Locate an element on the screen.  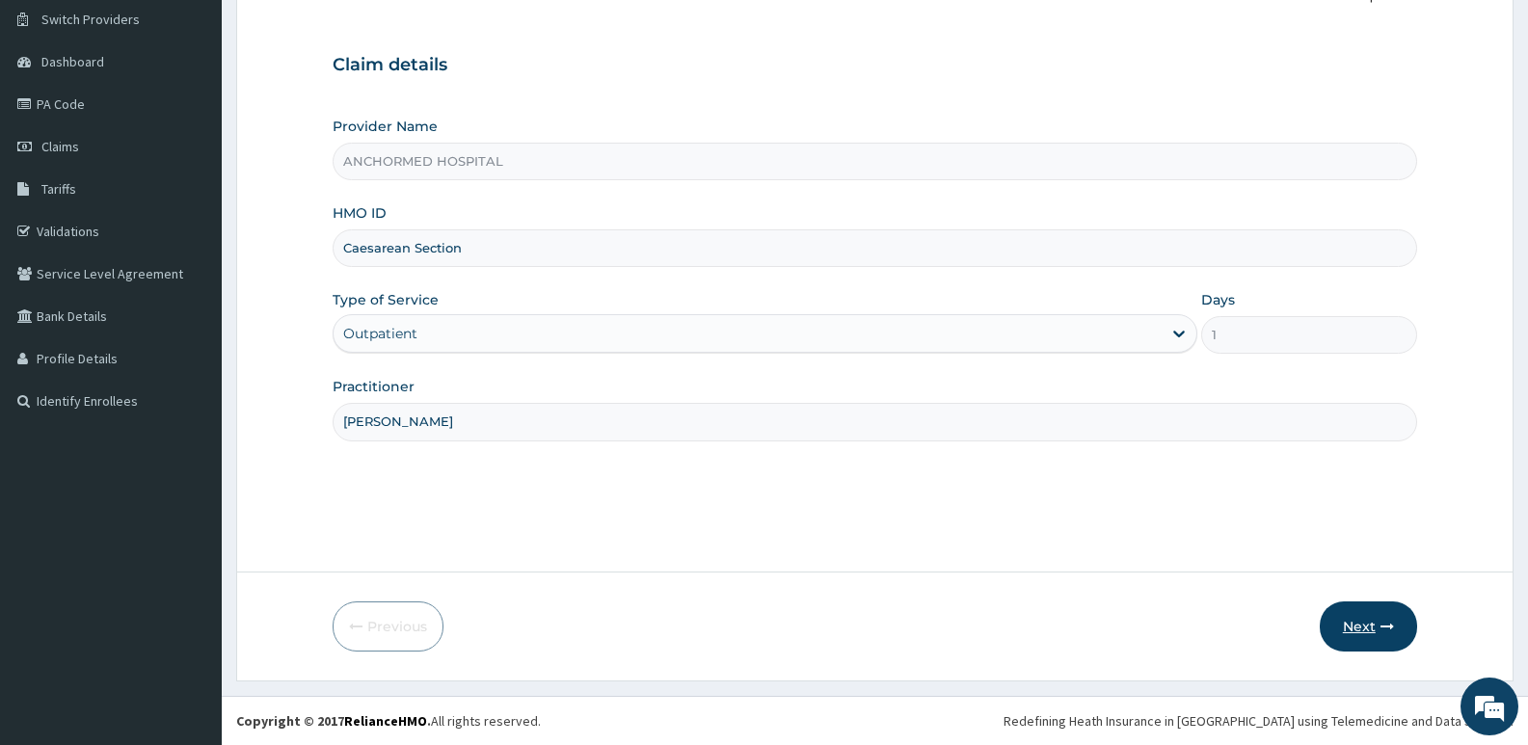
button: Next is located at coordinates (1368, 627).